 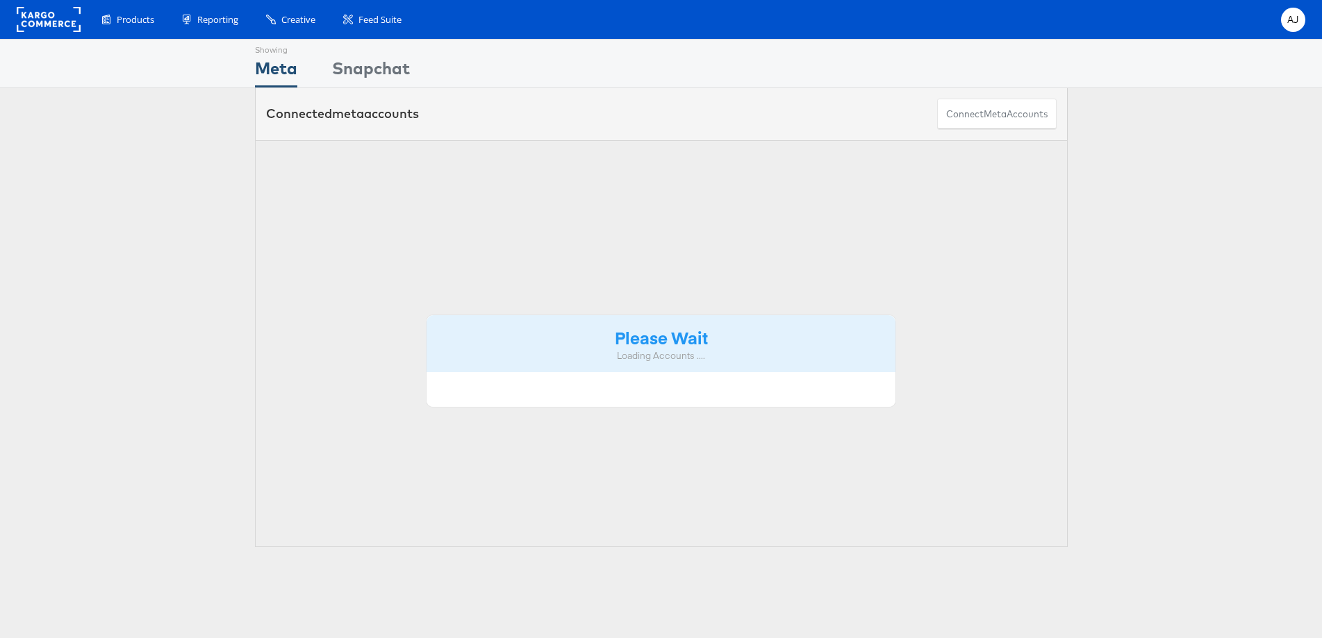 What do you see at coordinates (276, 72) in the screenshot?
I see `div: Meta` at bounding box center [276, 72].